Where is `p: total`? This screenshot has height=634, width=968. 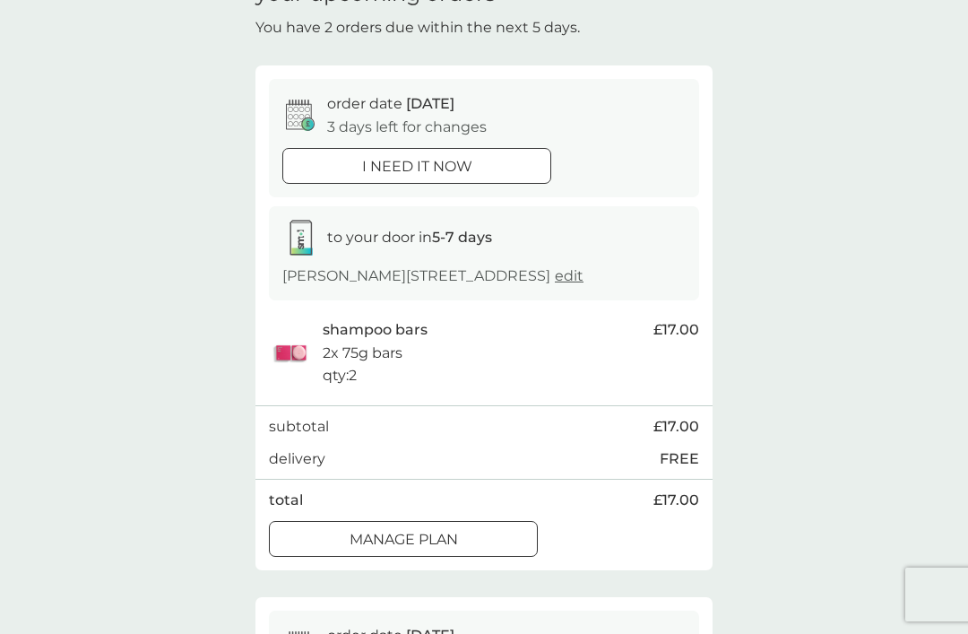
p: total is located at coordinates (286, 500).